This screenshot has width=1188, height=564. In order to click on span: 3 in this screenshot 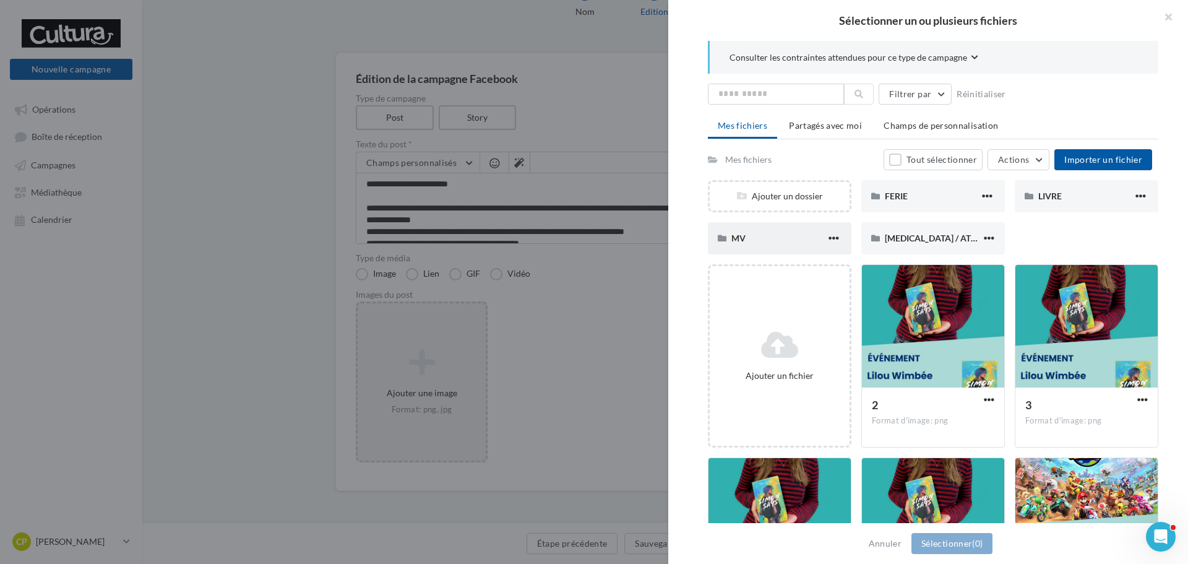, I will do `click(1029, 405)`.